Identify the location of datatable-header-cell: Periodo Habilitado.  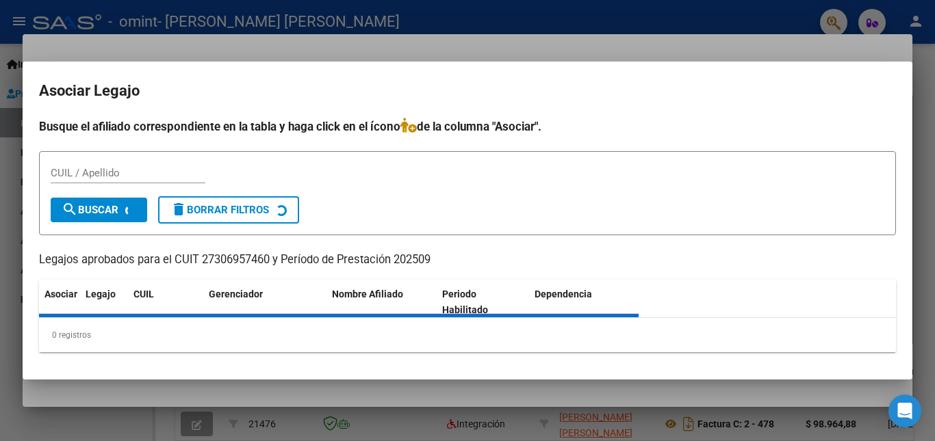
(483, 303).